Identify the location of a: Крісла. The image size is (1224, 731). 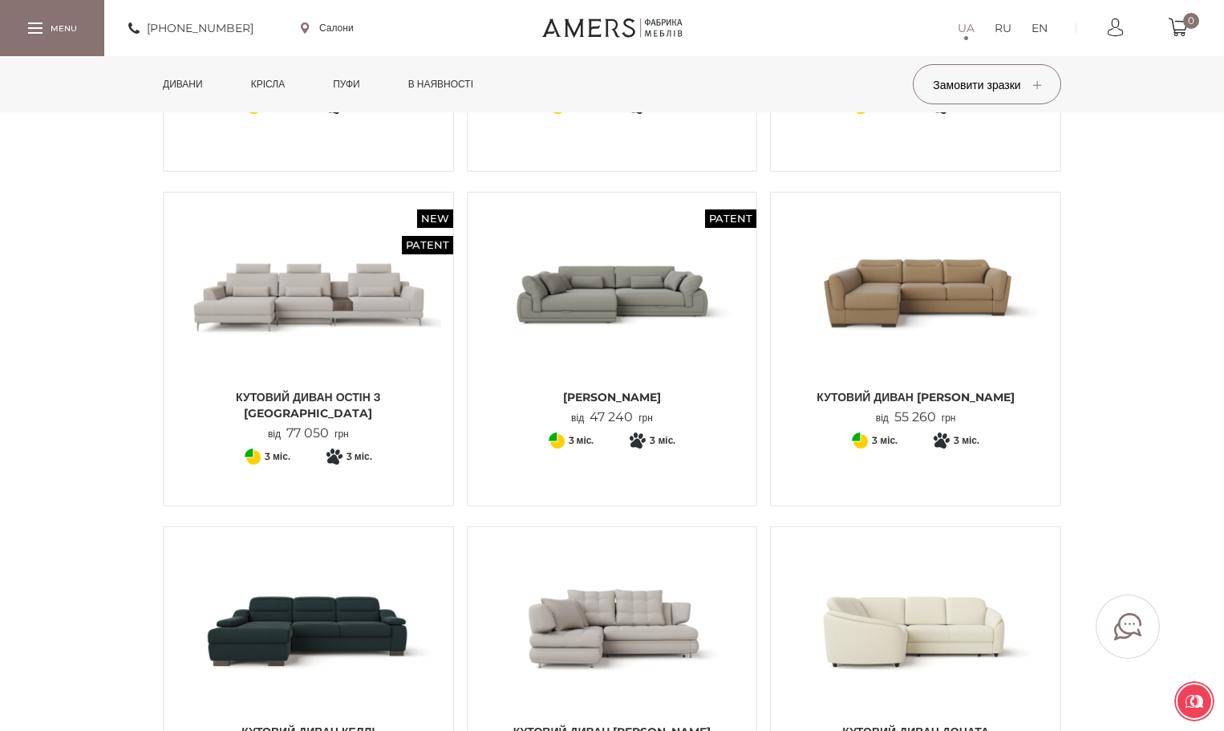
(268, 84).